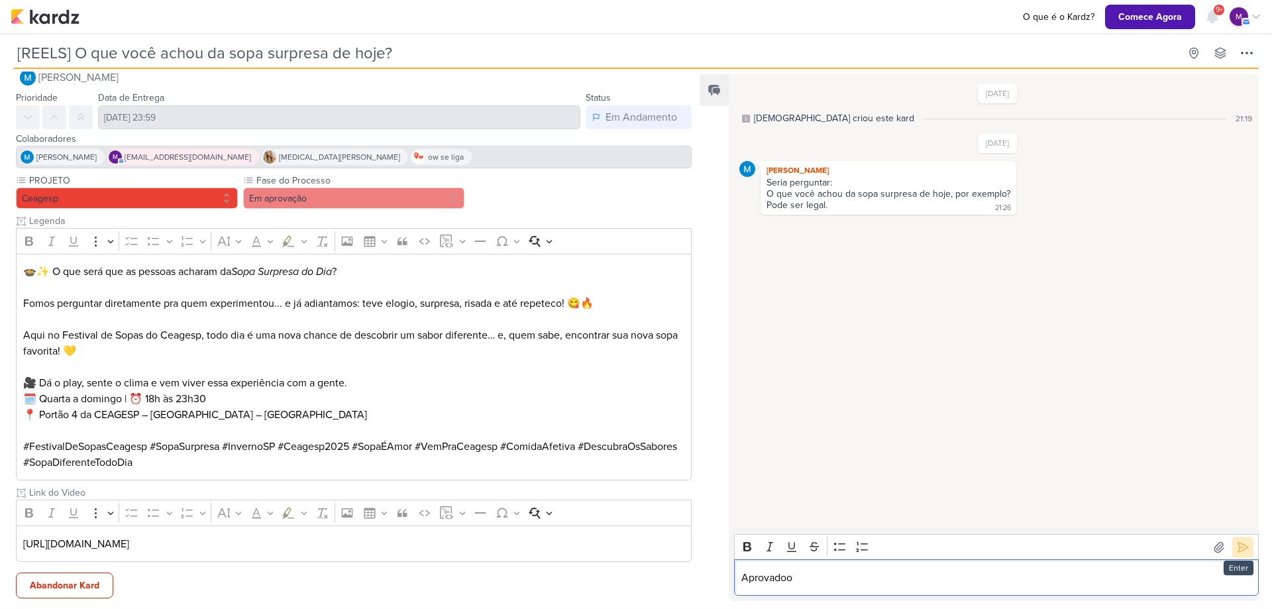 This screenshot has width=1272, height=609. Describe the element at coordinates (598, 97) in the screenshot. I see `label: Status` at that location.